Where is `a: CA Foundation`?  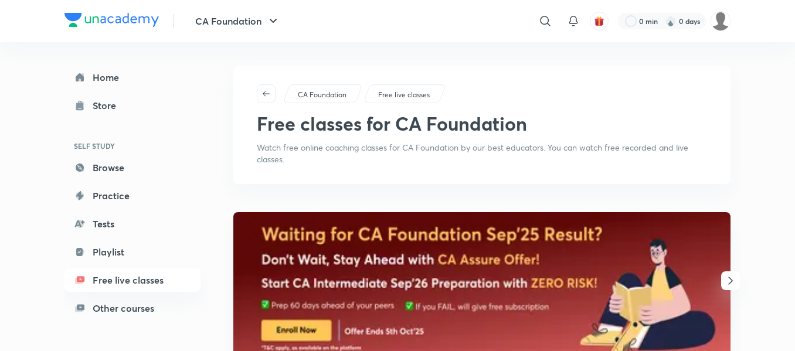
a: CA Foundation is located at coordinates (322, 95).